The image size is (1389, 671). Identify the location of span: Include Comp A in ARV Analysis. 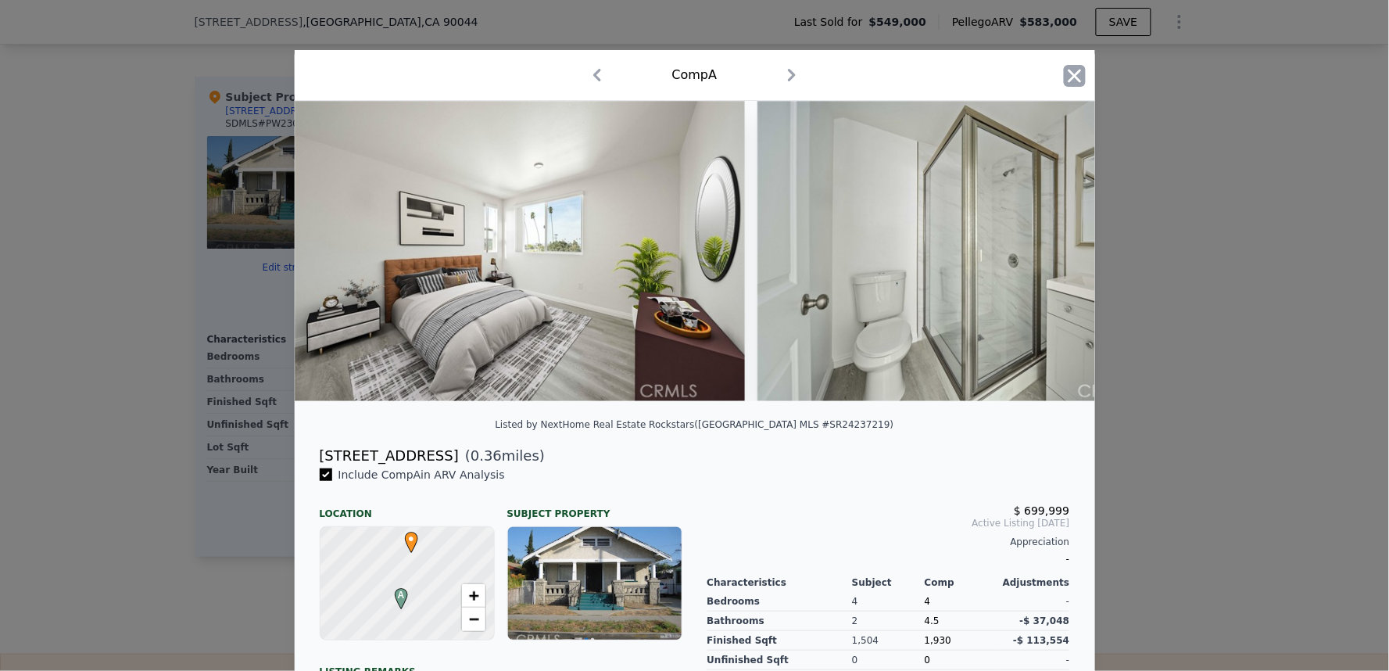
(421, 475).